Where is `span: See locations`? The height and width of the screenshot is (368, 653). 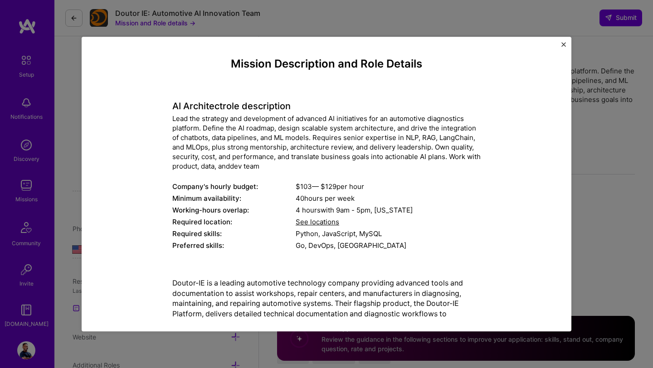 span: See locations is located at coordinates (318, 222).